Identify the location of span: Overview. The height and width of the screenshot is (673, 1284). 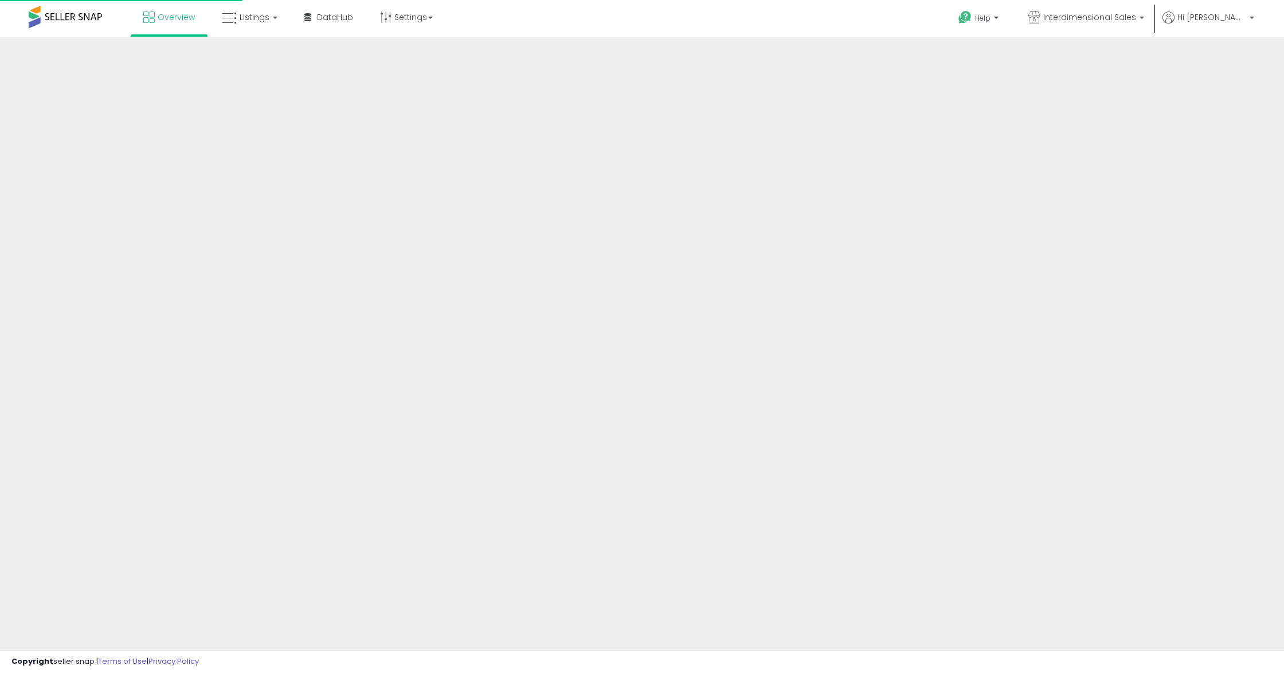
(176, 17).